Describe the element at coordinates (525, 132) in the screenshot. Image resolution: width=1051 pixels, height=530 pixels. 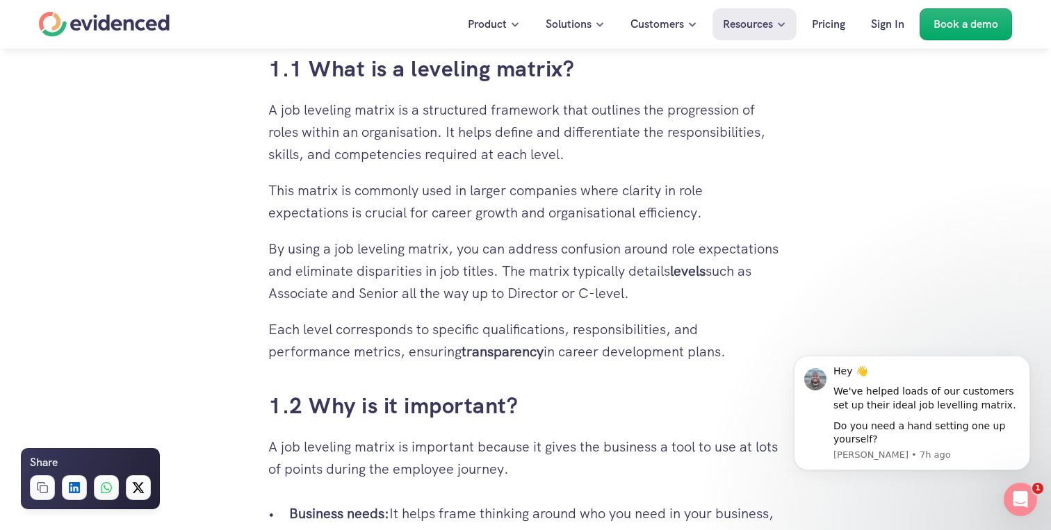
I see `p: A job leveling matrix is a structured framework that outlines the progression of roles within an ...` at that location.